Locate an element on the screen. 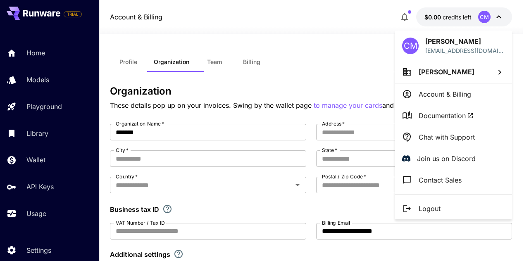  div: CM is located at coordinates (411, 46).